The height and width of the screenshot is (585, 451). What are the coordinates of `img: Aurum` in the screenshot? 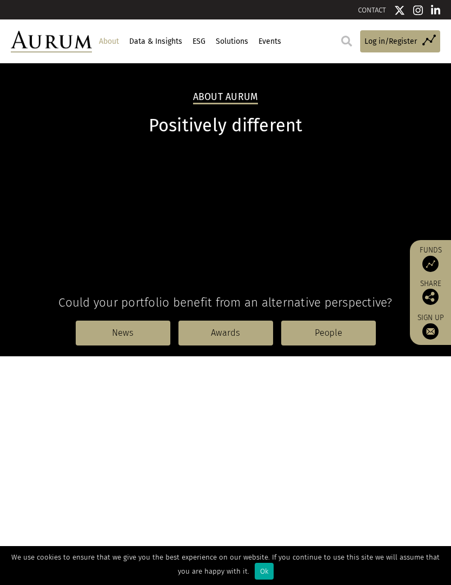 It's located at (51, 42).